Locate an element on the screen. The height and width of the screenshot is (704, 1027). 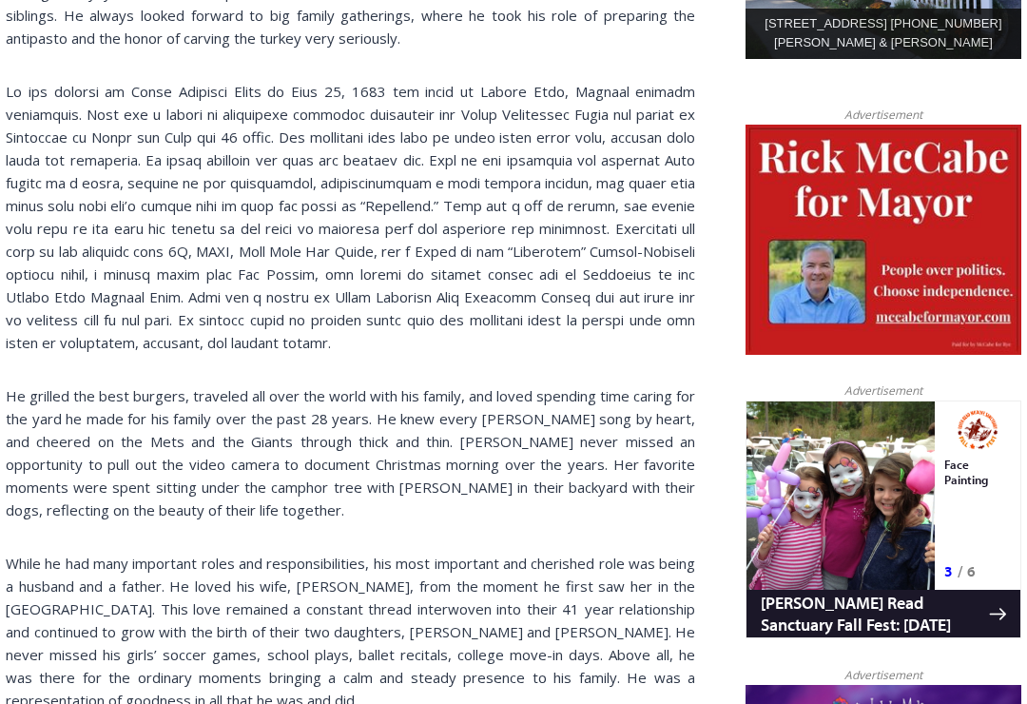
div: 6 is located at coordinates (225, 170).